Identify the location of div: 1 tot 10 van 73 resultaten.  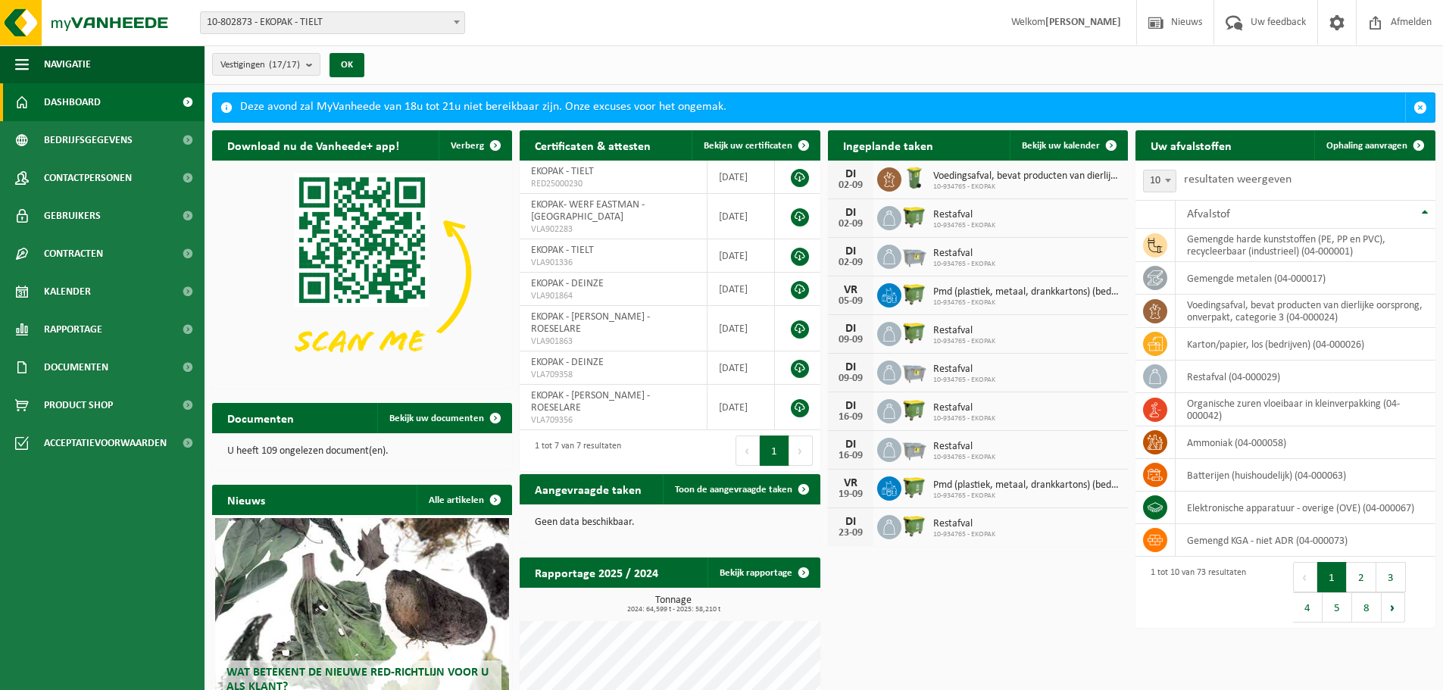
(1195, 592).